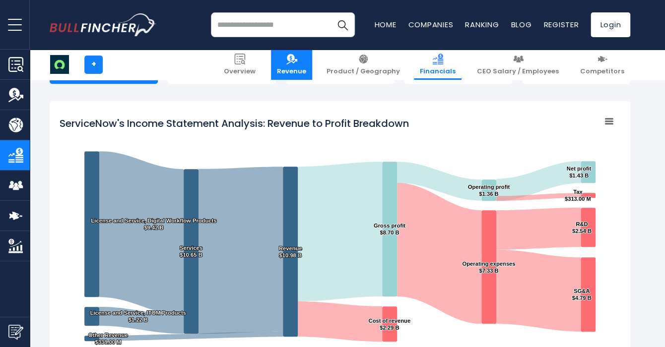 The width and height of the screenshot is (665, 347). I want to click on span: Revenue, so click(291, 71).